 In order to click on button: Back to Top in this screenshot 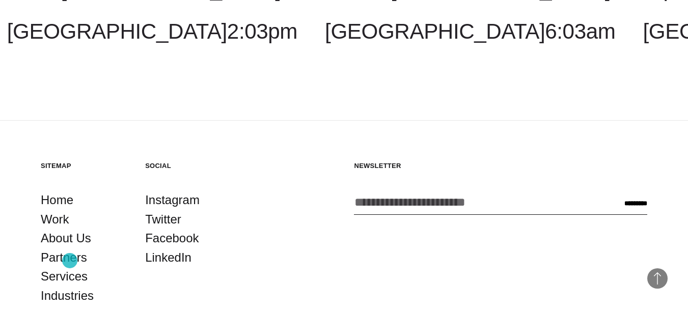, I will do `click(657, 278)`.